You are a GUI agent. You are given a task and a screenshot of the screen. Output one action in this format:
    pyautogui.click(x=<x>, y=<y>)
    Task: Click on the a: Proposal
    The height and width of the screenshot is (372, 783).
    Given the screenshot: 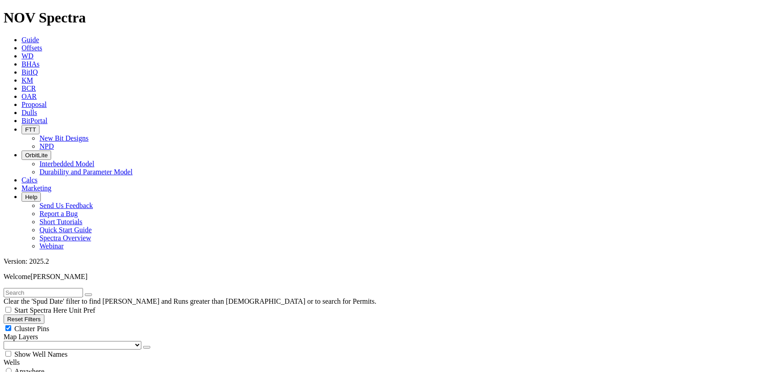 What is the action you would take?
    pyautogui.click(x=34, y=104)
    